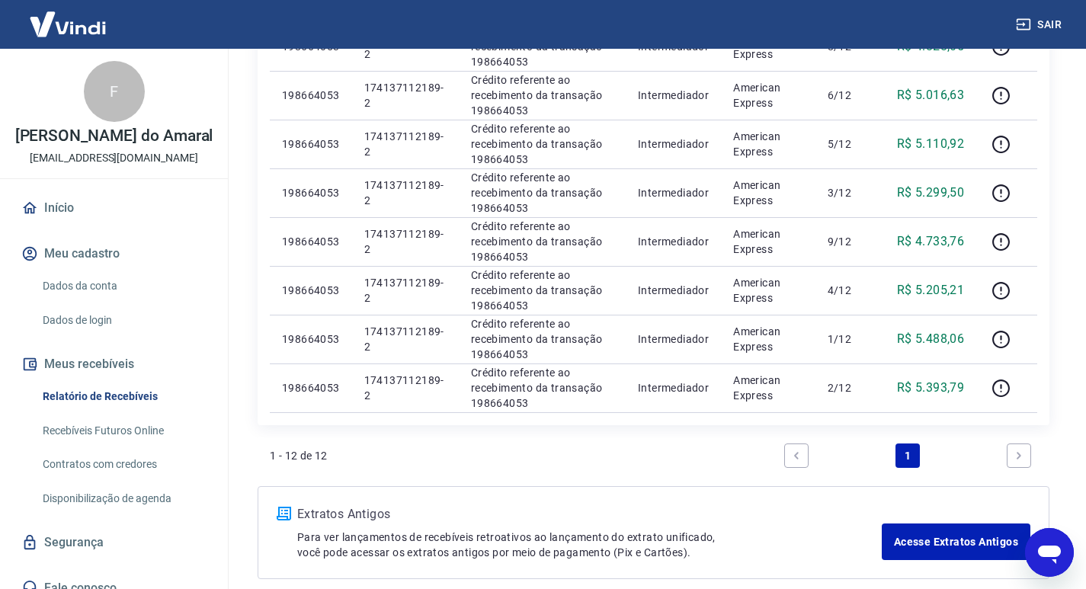 The image size is (1086, 589). Describe the element at coordinates (114, 208) in the screenshot. I see `a: Início` at that location.